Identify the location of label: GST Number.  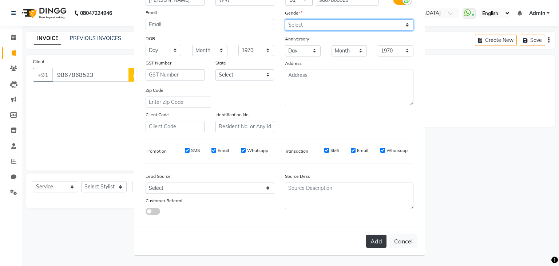
(158, 63).